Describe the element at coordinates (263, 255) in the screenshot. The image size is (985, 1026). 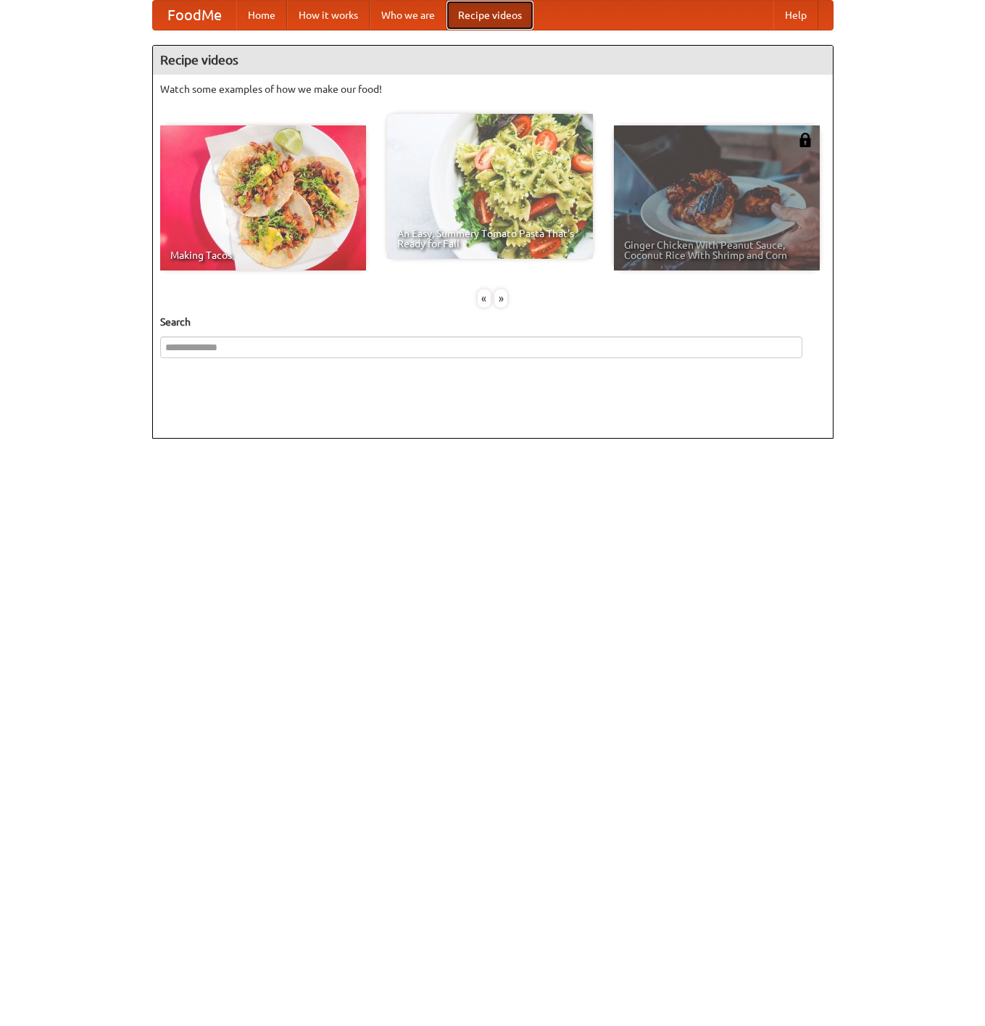
I see `span: Making Tacos` at that location.